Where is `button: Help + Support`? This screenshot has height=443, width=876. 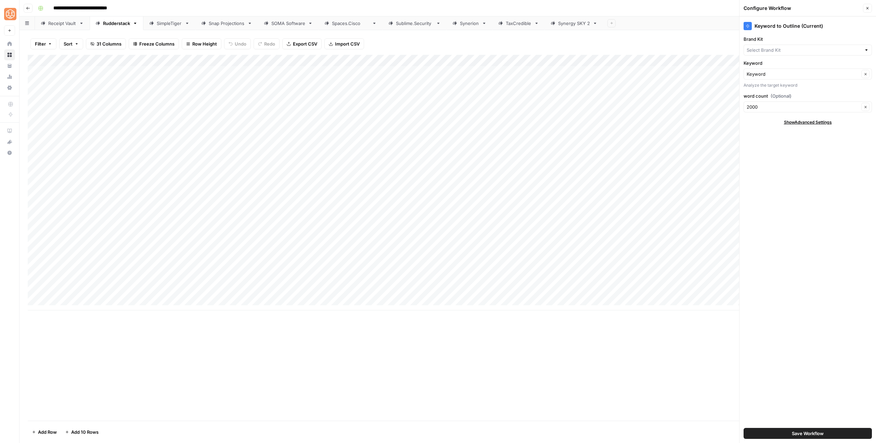
button: Help + Support is located at coordinates (10, 153).